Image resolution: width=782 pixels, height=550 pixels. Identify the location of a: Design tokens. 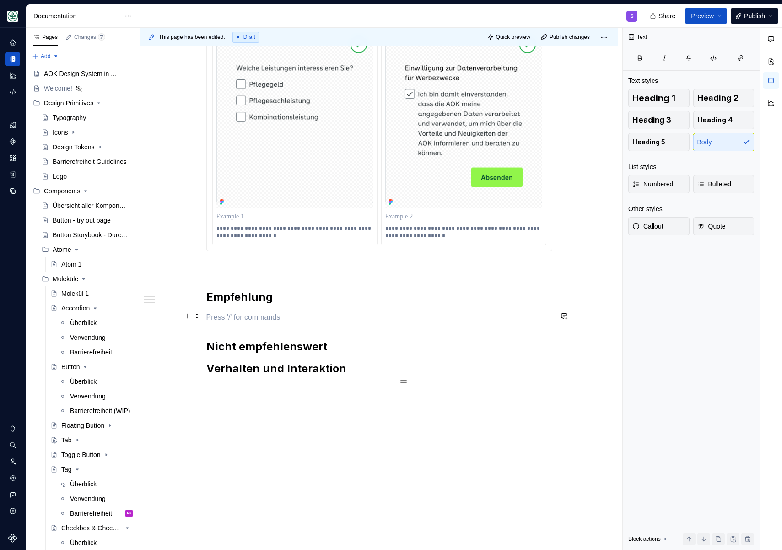
(13, 125).